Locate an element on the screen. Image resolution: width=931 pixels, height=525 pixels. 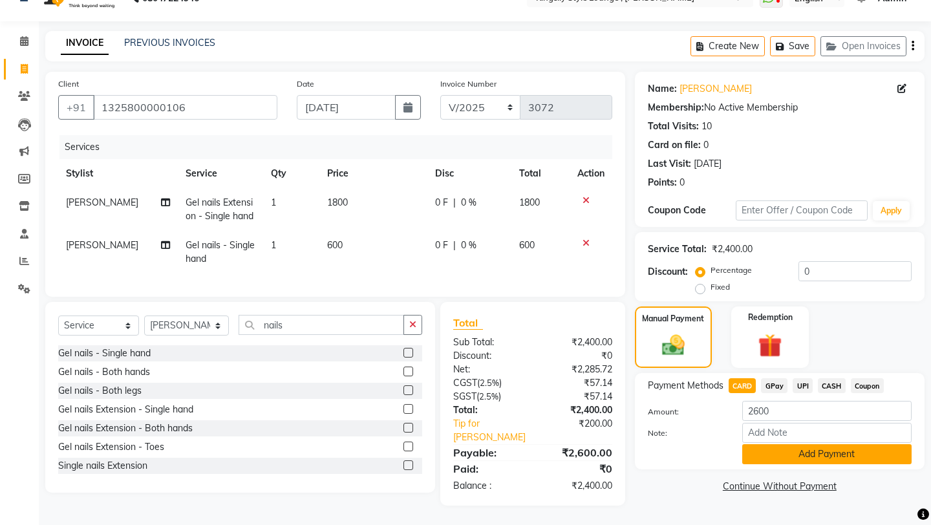
input: Search or Scan is located at coordinates (321, 324).